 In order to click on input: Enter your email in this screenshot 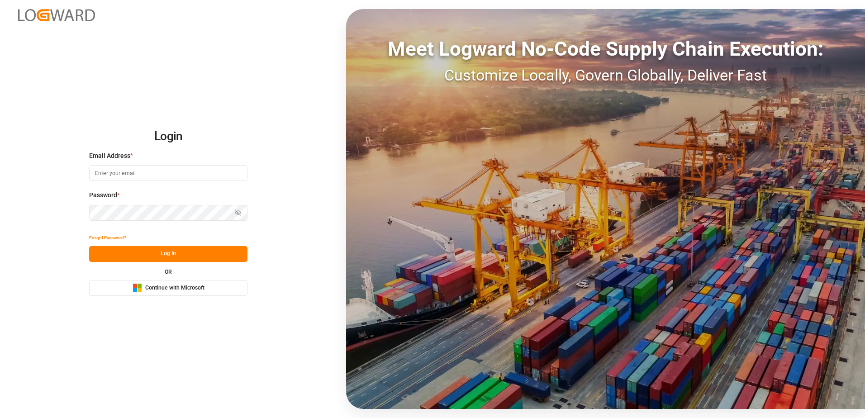, I will do `click(168, 173)`.